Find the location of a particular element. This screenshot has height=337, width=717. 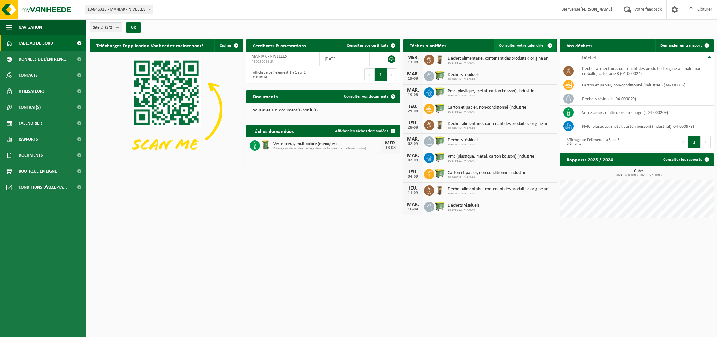

span: Navigation is located at coordinates (30, 27).